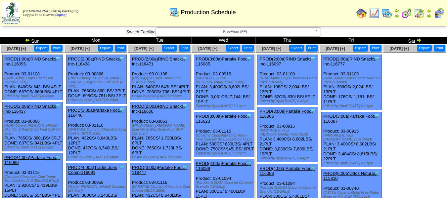 Image resolution: width=447 pixels, height=198 pixels. I want to click on td: Mon, so click(96, 41).